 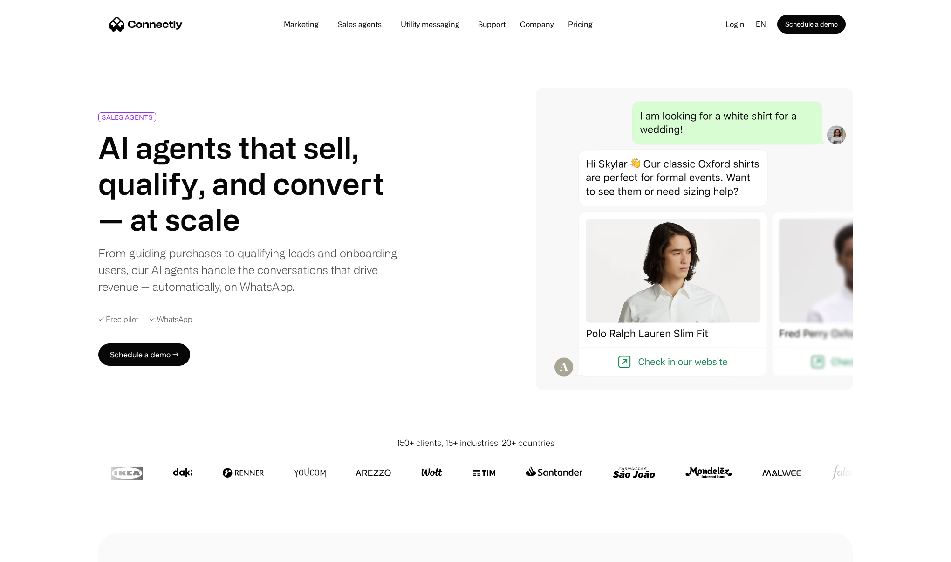 I want to click on a: Schedule a demo, so click(x=812, y=24).